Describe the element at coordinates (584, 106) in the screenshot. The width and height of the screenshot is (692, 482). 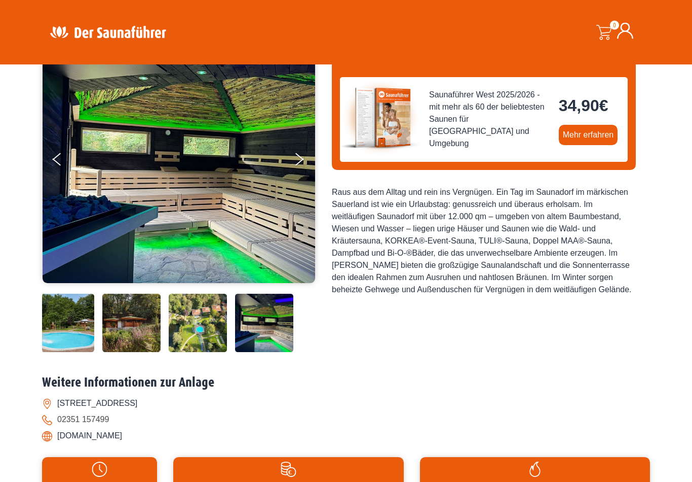
I see `bdi: 34,90` at that location.